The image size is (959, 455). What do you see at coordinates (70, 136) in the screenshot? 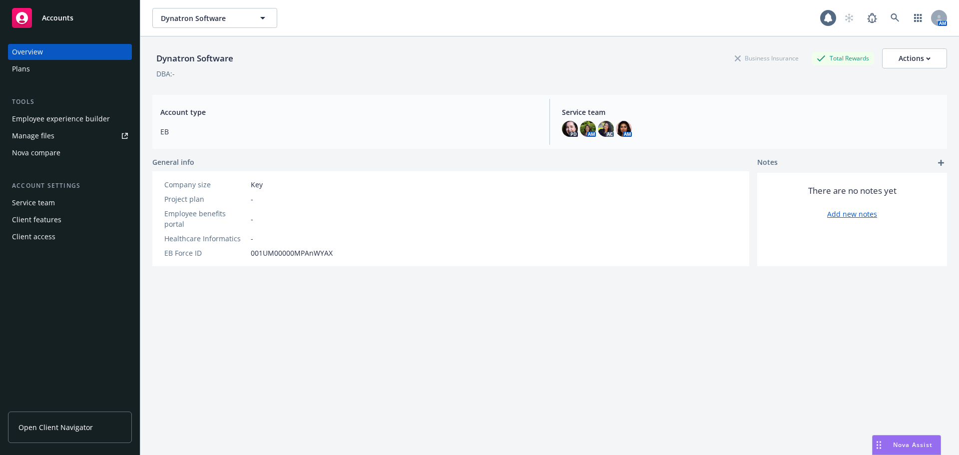
I see `a: Manage files` at bounding box center [70, 136].